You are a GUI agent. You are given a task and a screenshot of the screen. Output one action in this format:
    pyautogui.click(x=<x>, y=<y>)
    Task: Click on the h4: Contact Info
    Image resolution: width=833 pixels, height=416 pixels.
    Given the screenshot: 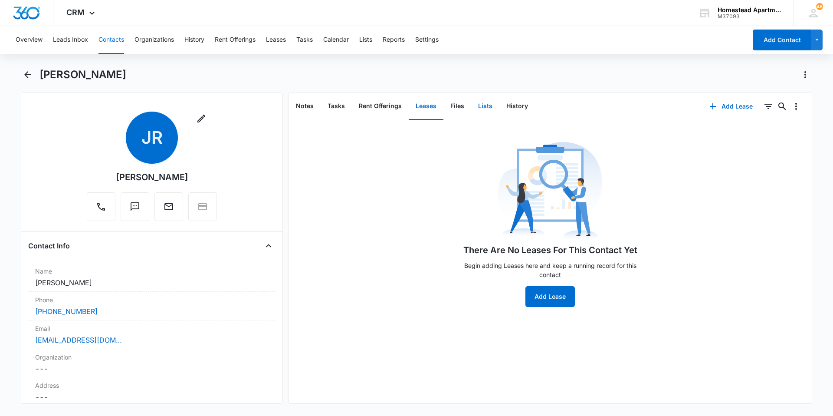 What is the action you would take?
    pyautogui.click(x=49, y=246)
    